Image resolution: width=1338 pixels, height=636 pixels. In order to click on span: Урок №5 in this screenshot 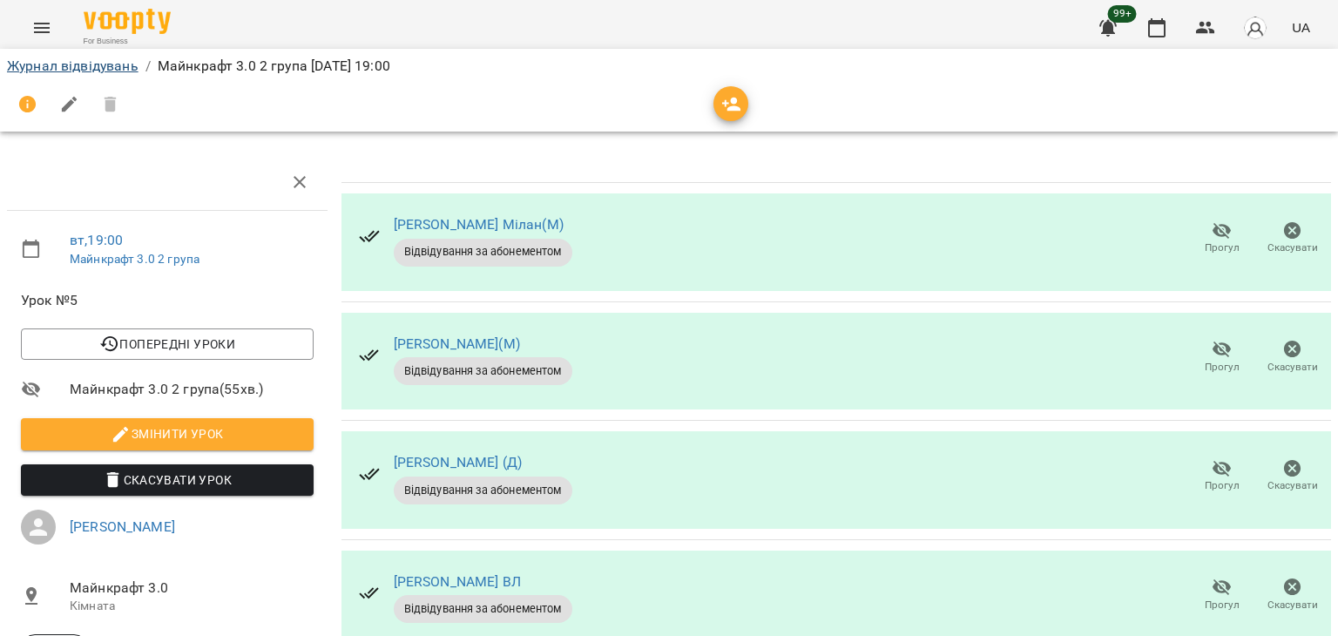, I will do `click(167, 301)`.